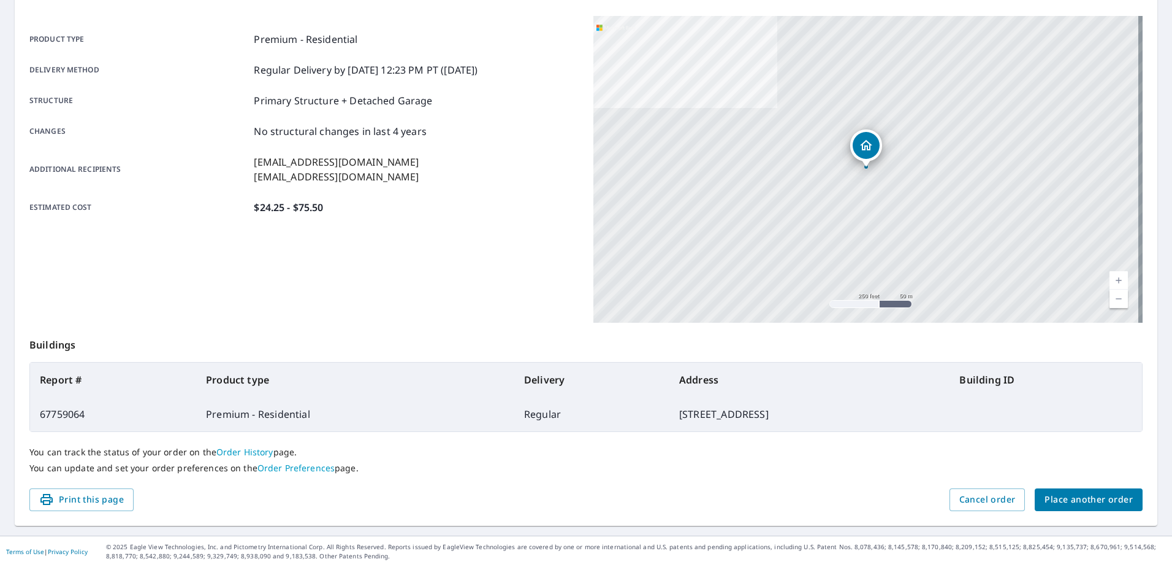 Image resolution: width=1172 pixels, height=567 pixels. I want to click on a: Privacy Policy, so click(67, 551).